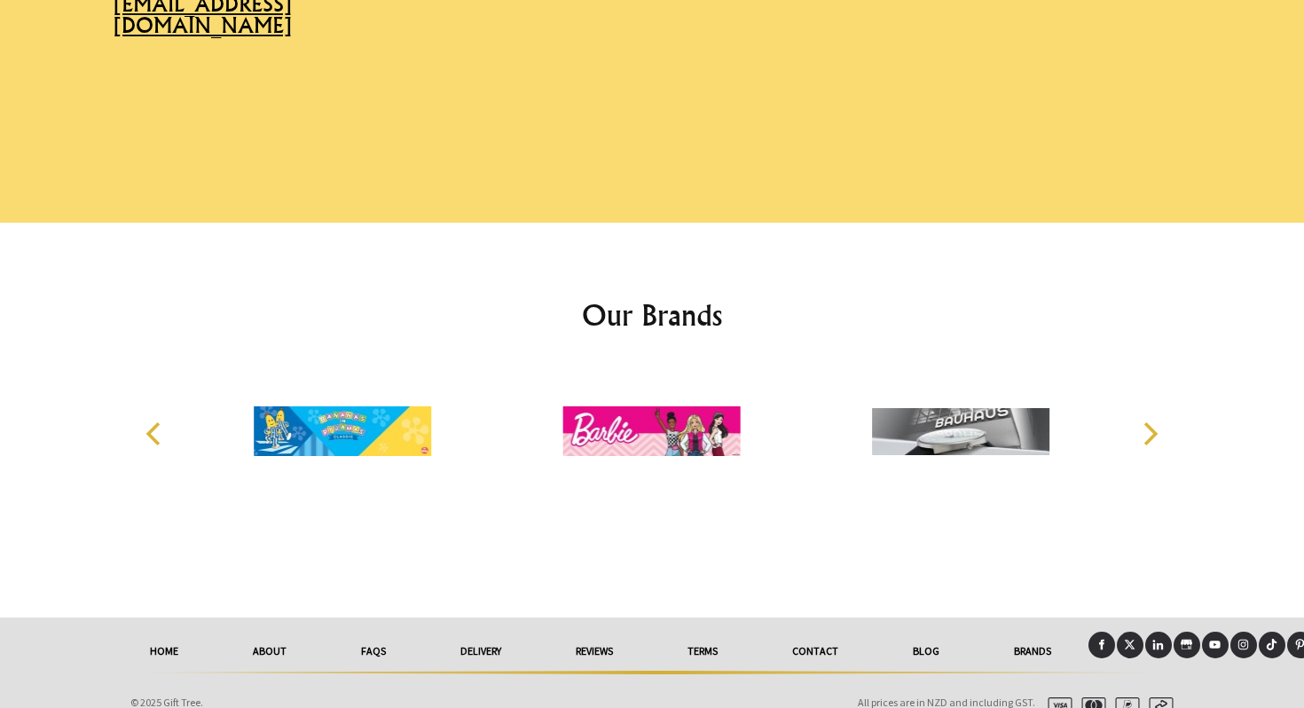 The width and height of the screenshot is (1304, 708). Describe the element at coordinates (652, 431) in the screenshot. I see `img: Barbie` at that location.